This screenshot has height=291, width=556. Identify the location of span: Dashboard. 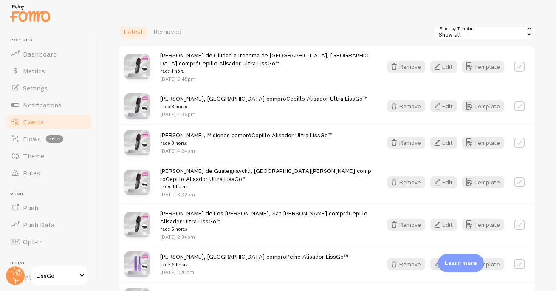
(40, 54).